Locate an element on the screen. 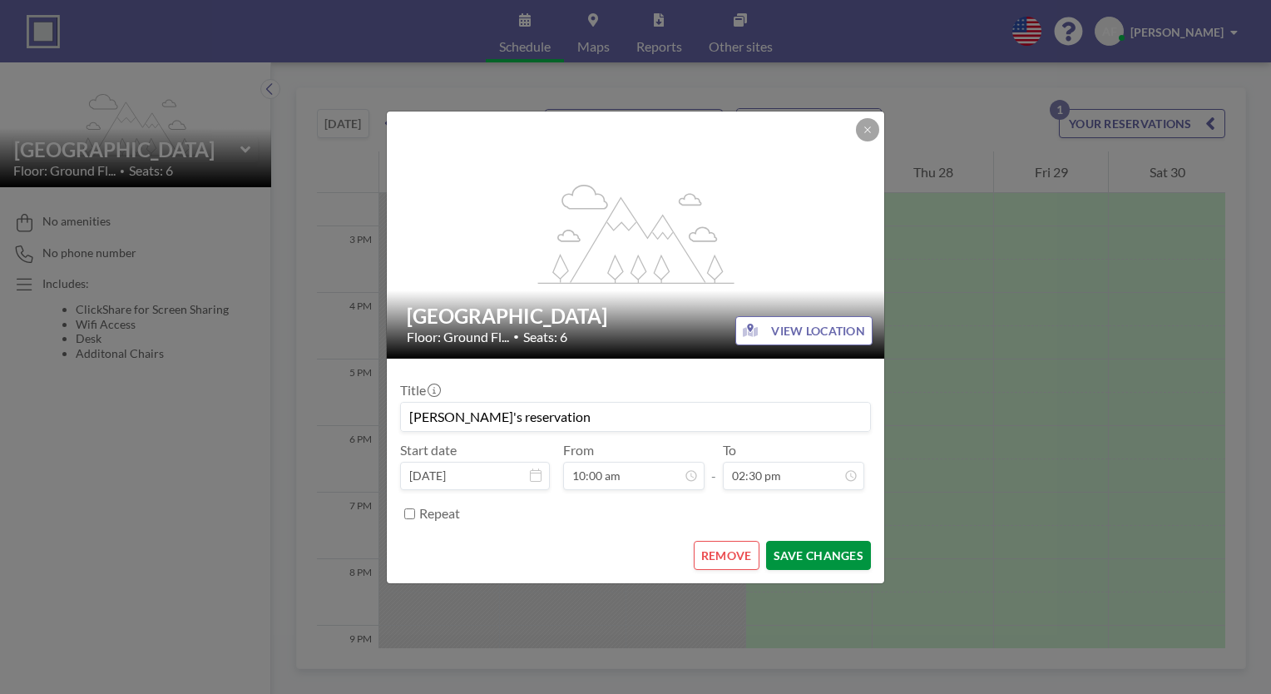 The width and height of the screenshot is (1271, 694). label: To is located at coordinates (729, 450).